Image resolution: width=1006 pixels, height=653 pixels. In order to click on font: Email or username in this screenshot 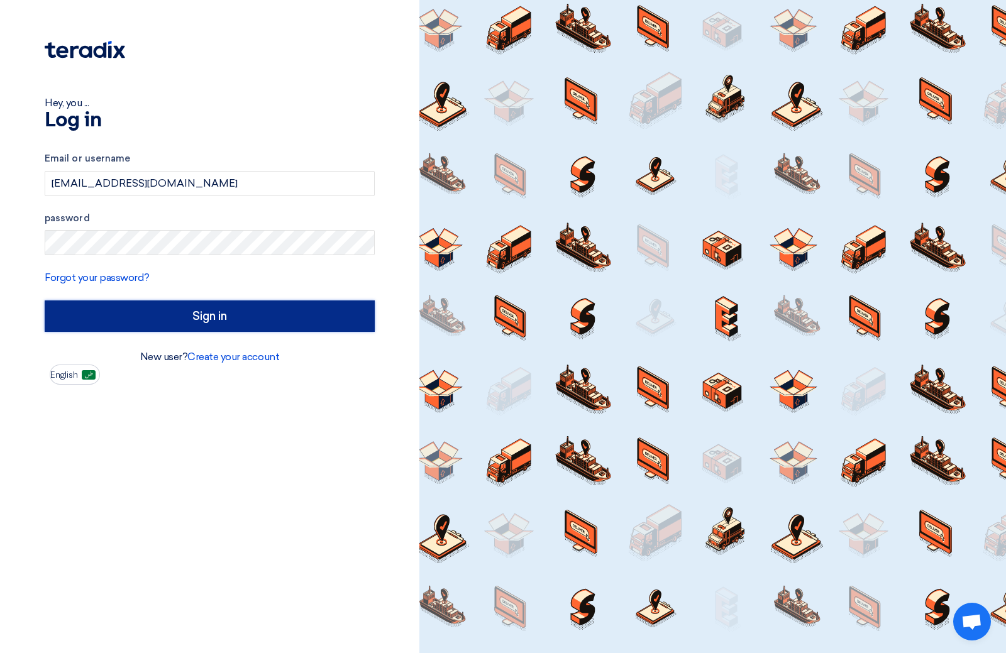, I will do `click(87, 158)`.